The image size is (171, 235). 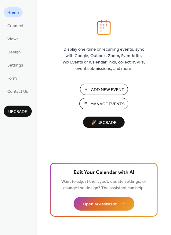 What do you see at coordinates (107, 90) in the screenshot?
I see `span: Add New Event` at bounding box center [107, 90].